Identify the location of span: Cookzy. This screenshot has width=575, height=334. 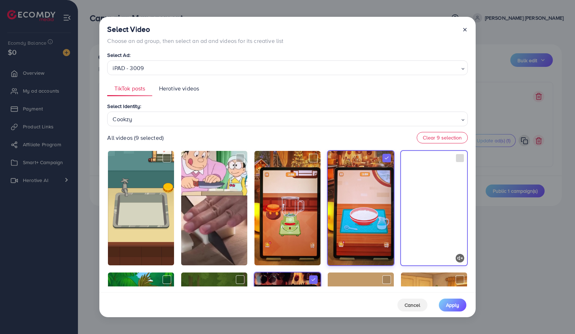
(263, 119).